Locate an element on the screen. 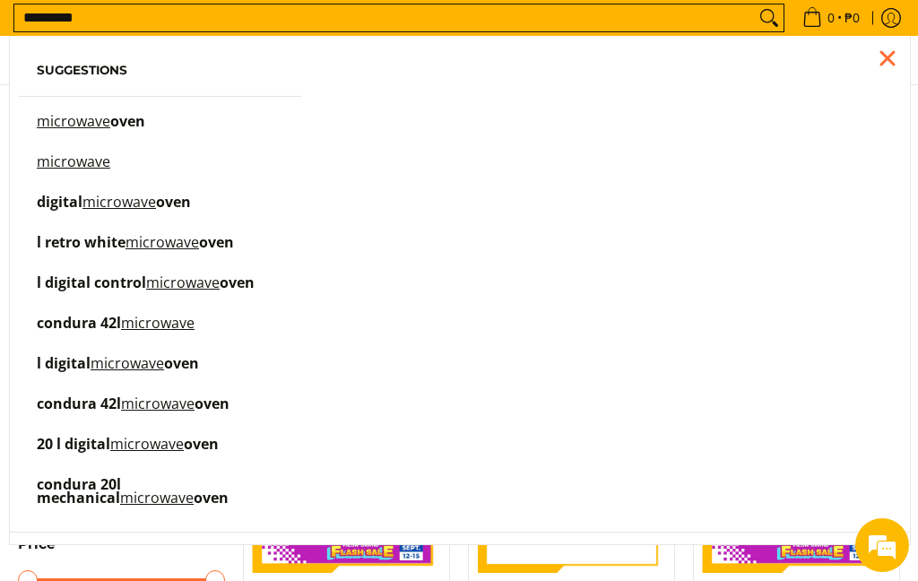 This screenshot has width=918, height=581. a: condura 20l mechanical microwave oven is located at coordinates (160, 500).